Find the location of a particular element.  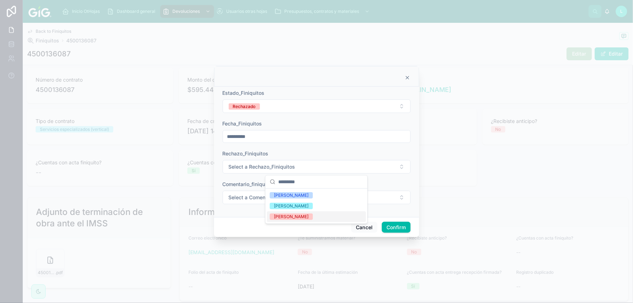

button: Cancel is located at coordinates (364, 227).